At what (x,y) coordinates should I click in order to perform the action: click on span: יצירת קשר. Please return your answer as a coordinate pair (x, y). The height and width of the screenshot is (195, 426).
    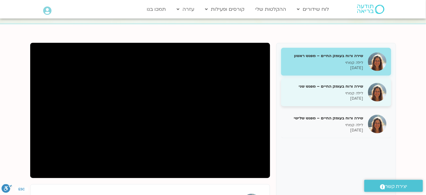
    Looking at the image, I should click on (396, 186).